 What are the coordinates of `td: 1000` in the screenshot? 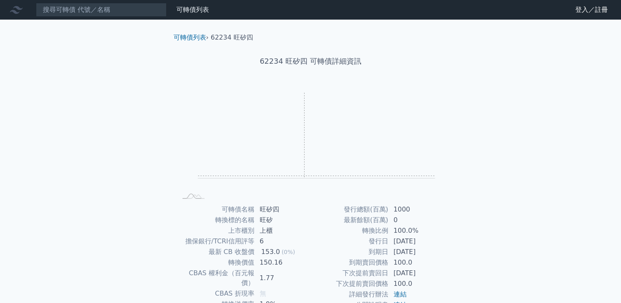 It's located at (416, 209).